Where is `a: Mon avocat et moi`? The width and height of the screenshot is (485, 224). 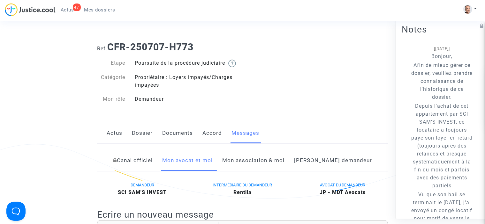 a: Mon avocat et moi is located at coordinates (187, 161).